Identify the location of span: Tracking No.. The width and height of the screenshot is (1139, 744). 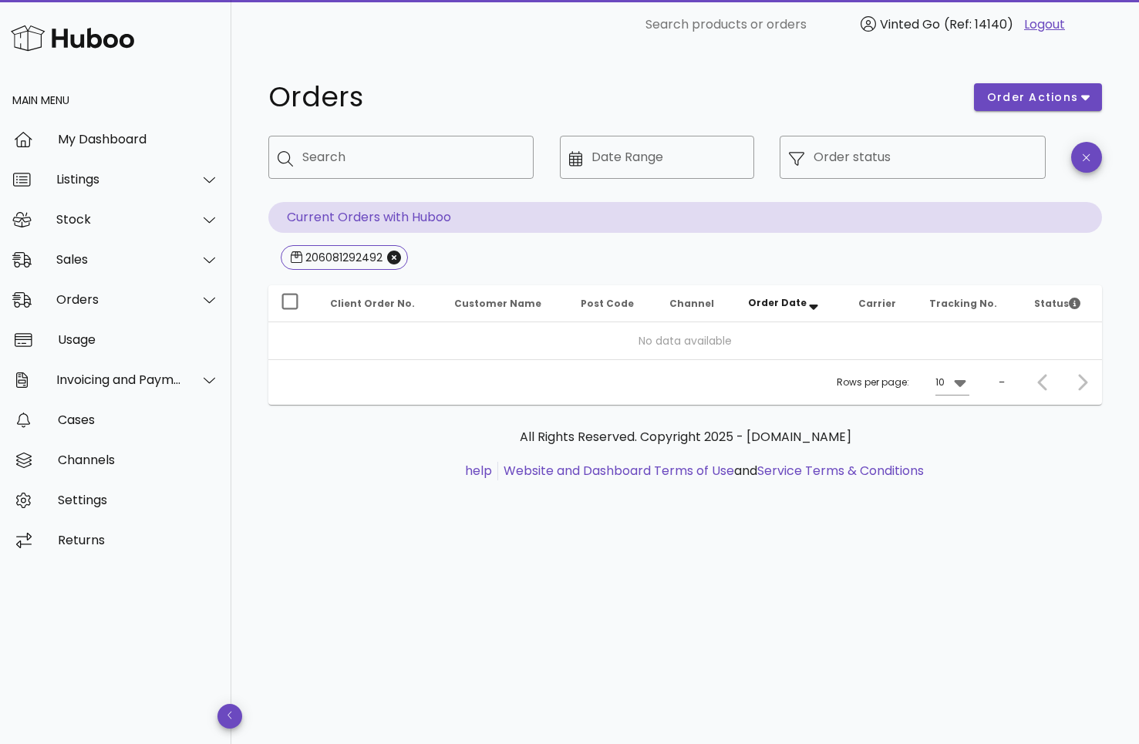
(963, 303).